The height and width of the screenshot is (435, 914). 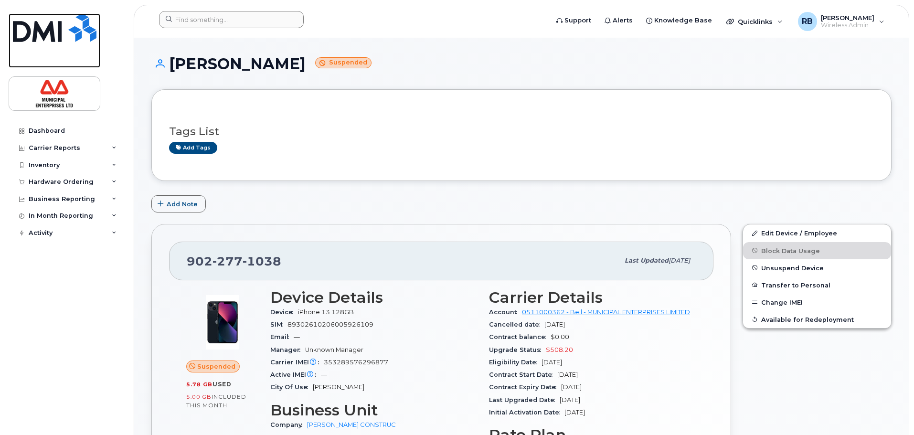 What do you see at coordinates (199, 384) in the screenshot?
I see `span: 5.78 GB` at bounding box center [199, 384].